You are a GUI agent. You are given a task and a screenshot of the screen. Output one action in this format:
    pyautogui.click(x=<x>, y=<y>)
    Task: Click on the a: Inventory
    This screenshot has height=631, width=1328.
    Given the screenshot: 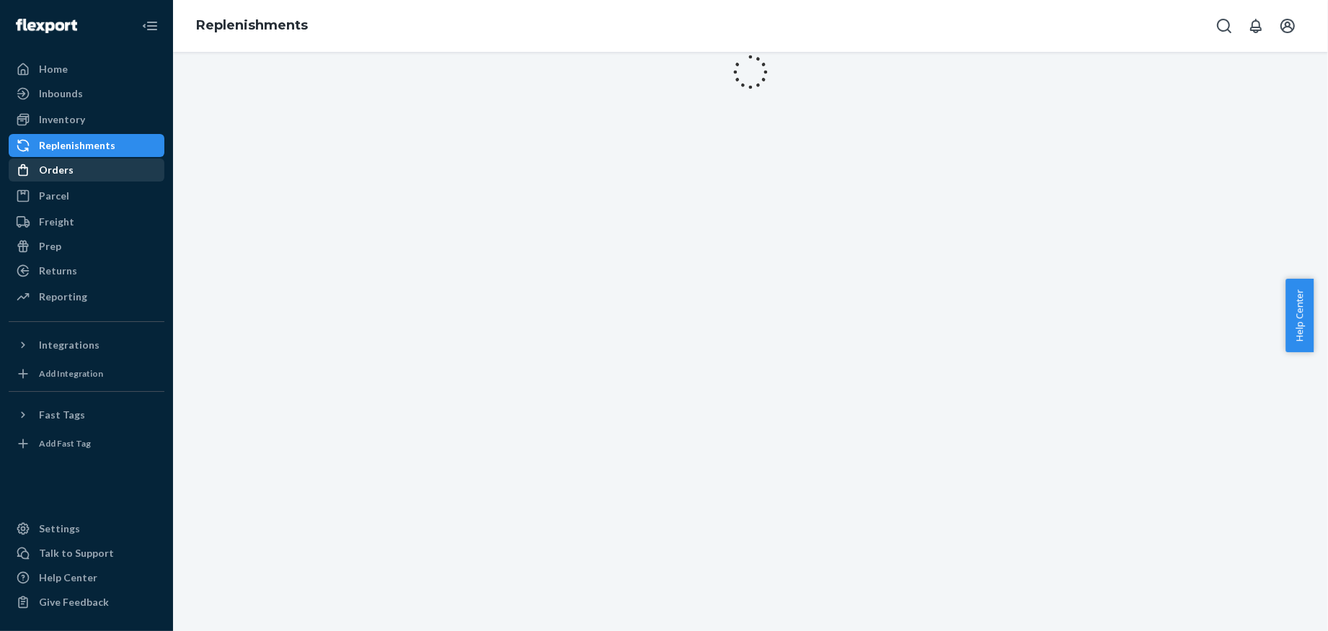 What is the action you would take?
    pyautogui.click(x=87, y=120)
    